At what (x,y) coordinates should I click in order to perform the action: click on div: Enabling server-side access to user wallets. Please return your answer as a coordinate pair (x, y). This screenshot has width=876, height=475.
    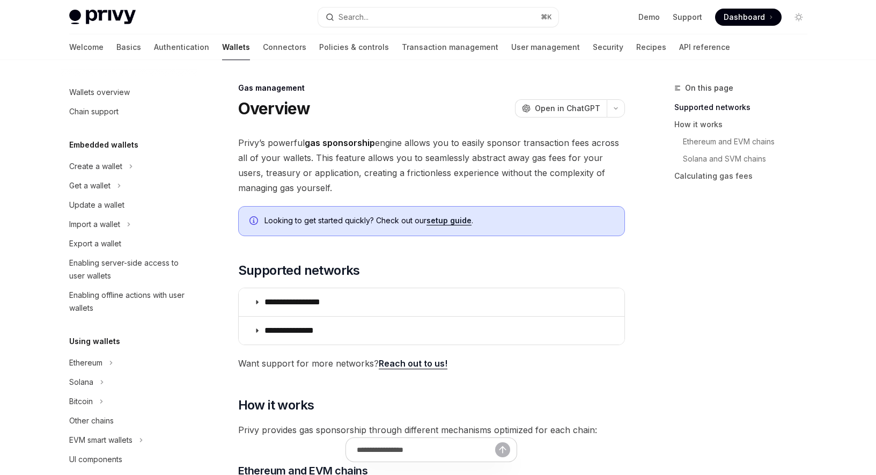
    Looking at the image, I should click on (130, 269).